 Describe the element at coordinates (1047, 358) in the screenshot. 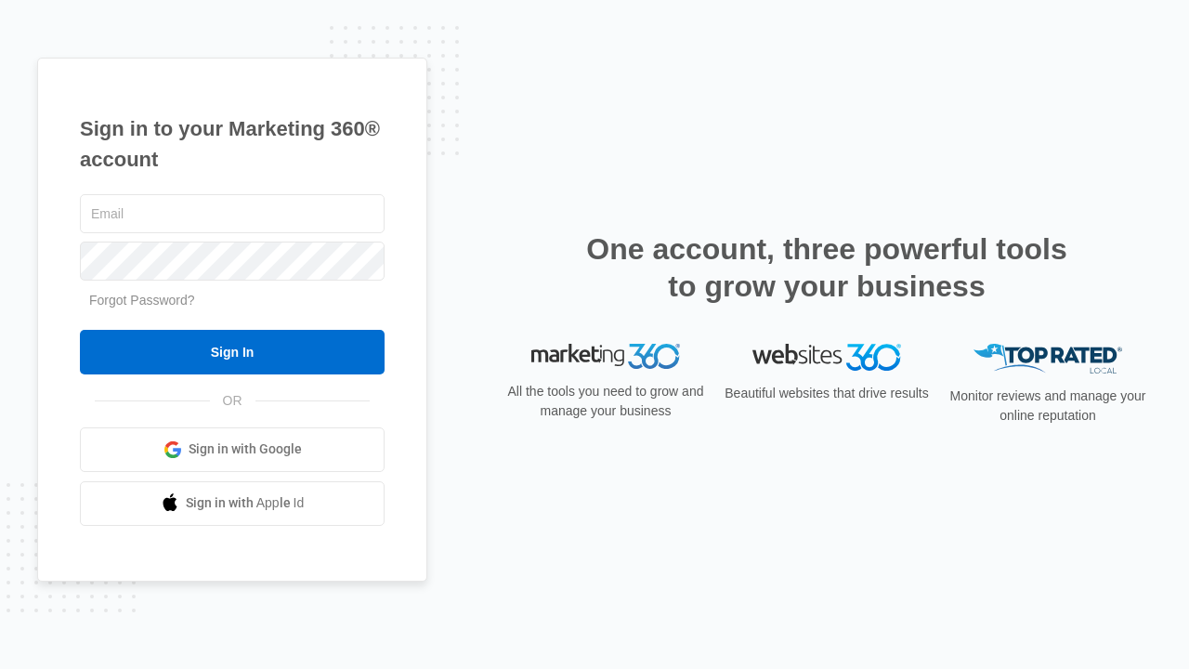

I see `img: Top Rated Local` at that location.